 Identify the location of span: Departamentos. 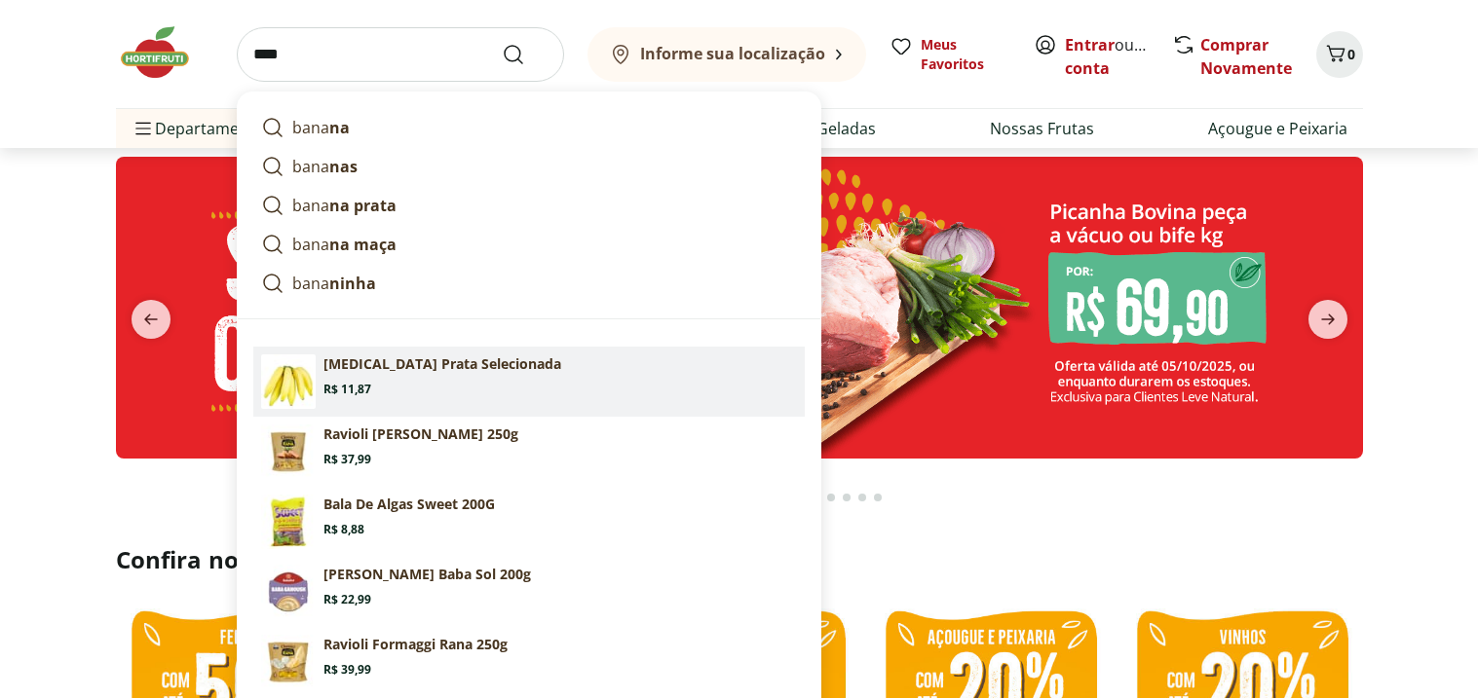
(202, 129).